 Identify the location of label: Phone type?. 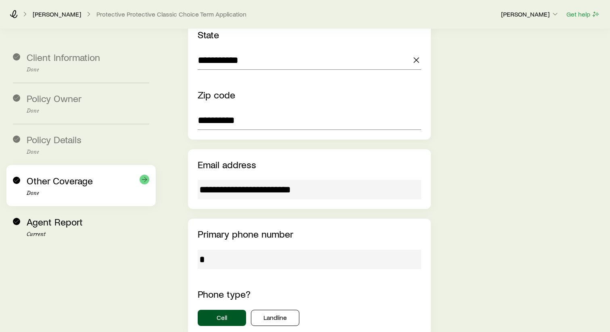
(224, 294).